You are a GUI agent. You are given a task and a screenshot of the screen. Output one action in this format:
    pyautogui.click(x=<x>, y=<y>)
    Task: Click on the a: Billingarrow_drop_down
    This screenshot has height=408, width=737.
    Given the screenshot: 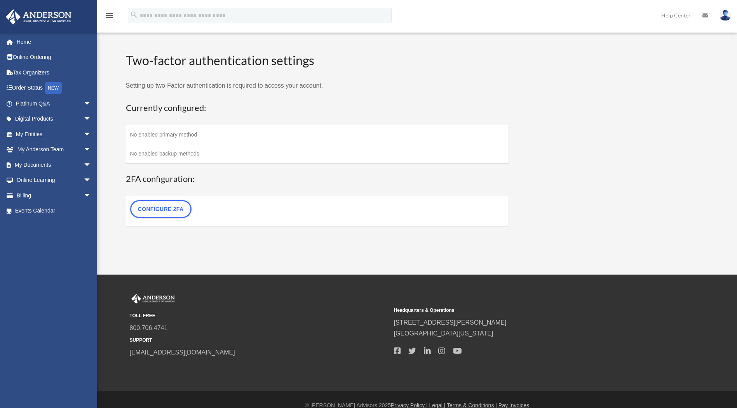 What is the action you would take?
    pyautogui.click(x=54, y=196)
    